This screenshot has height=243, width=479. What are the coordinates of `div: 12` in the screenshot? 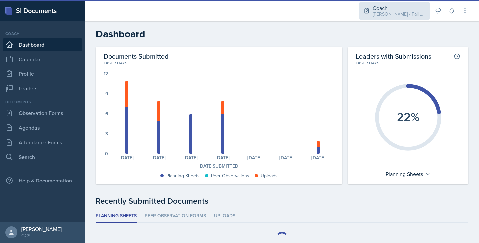 It's located at (106, 74).